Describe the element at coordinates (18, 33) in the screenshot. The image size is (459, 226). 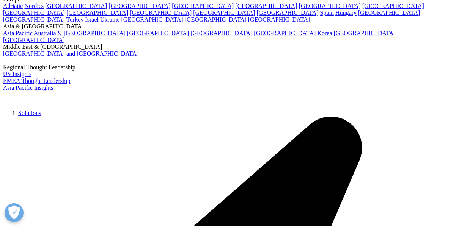
I see `a: Asia Pacific` at that location.